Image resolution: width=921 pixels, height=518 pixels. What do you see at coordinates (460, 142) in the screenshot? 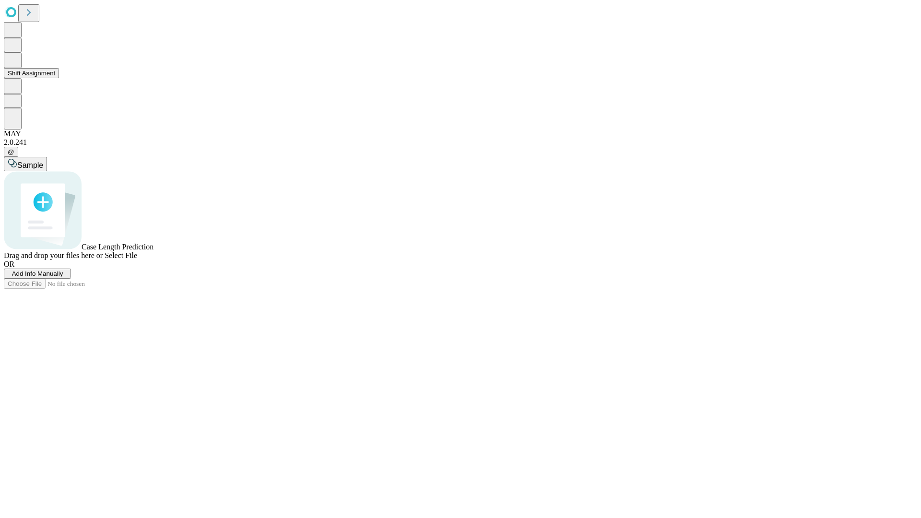
I see `div: 2.0.241` at bounding box center [460, 142].